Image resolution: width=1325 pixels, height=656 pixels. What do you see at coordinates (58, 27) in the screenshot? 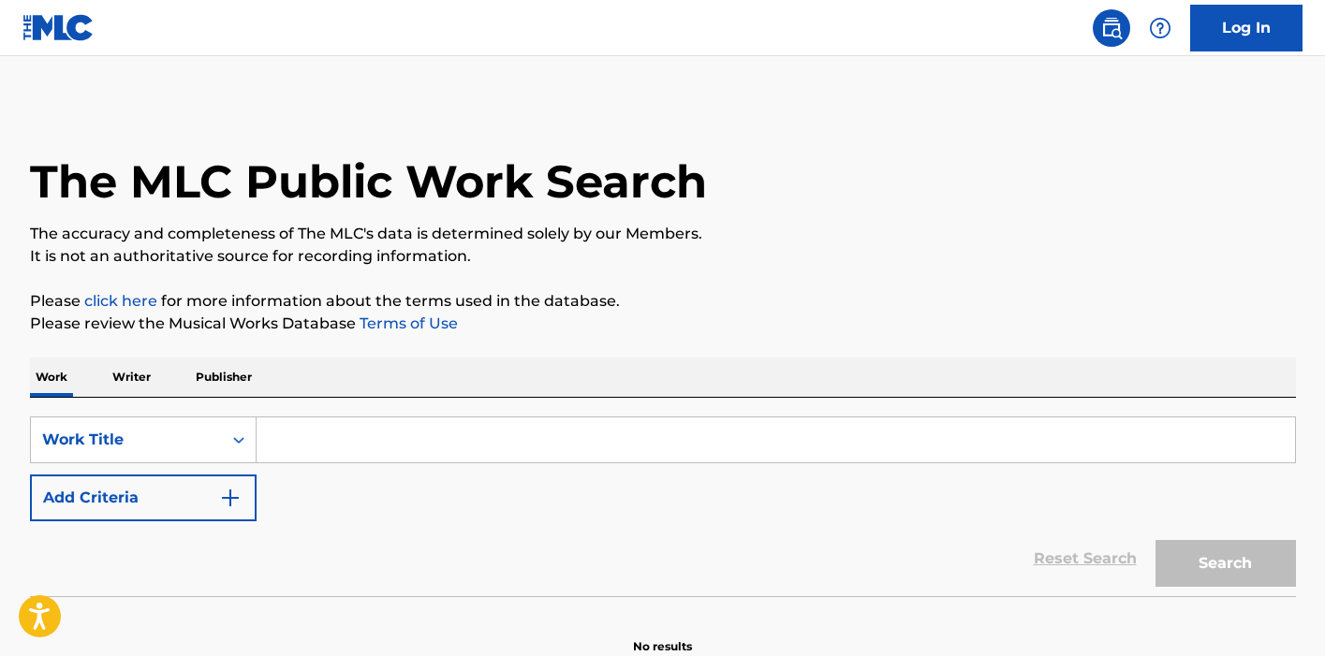
I see `img: MLC Logo` at bounding box center [58, 27].